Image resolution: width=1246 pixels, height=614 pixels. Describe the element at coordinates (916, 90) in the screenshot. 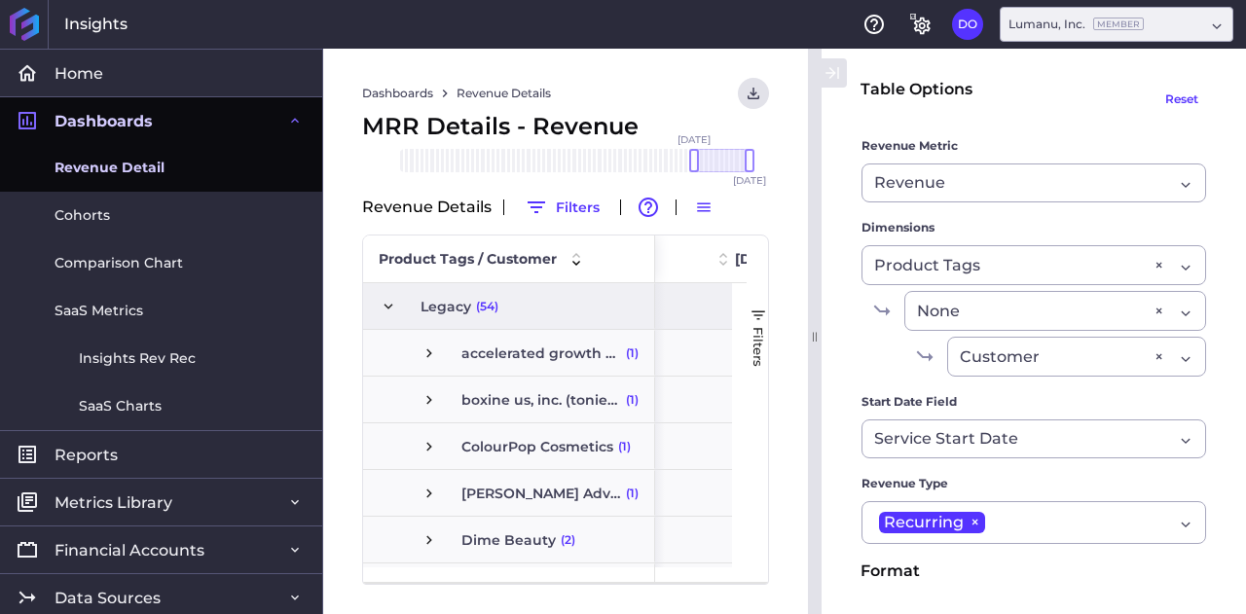

I see `div: Table Options` at that location.